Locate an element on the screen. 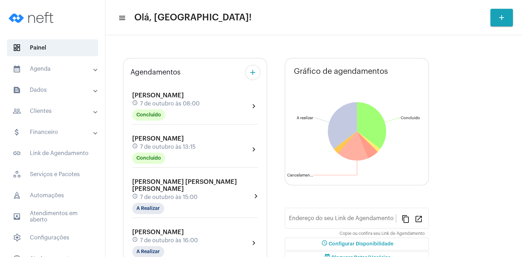 This screenshot has width=522, height=257. span: Configurar Disponibilidade is located at coordinates (357, 244).